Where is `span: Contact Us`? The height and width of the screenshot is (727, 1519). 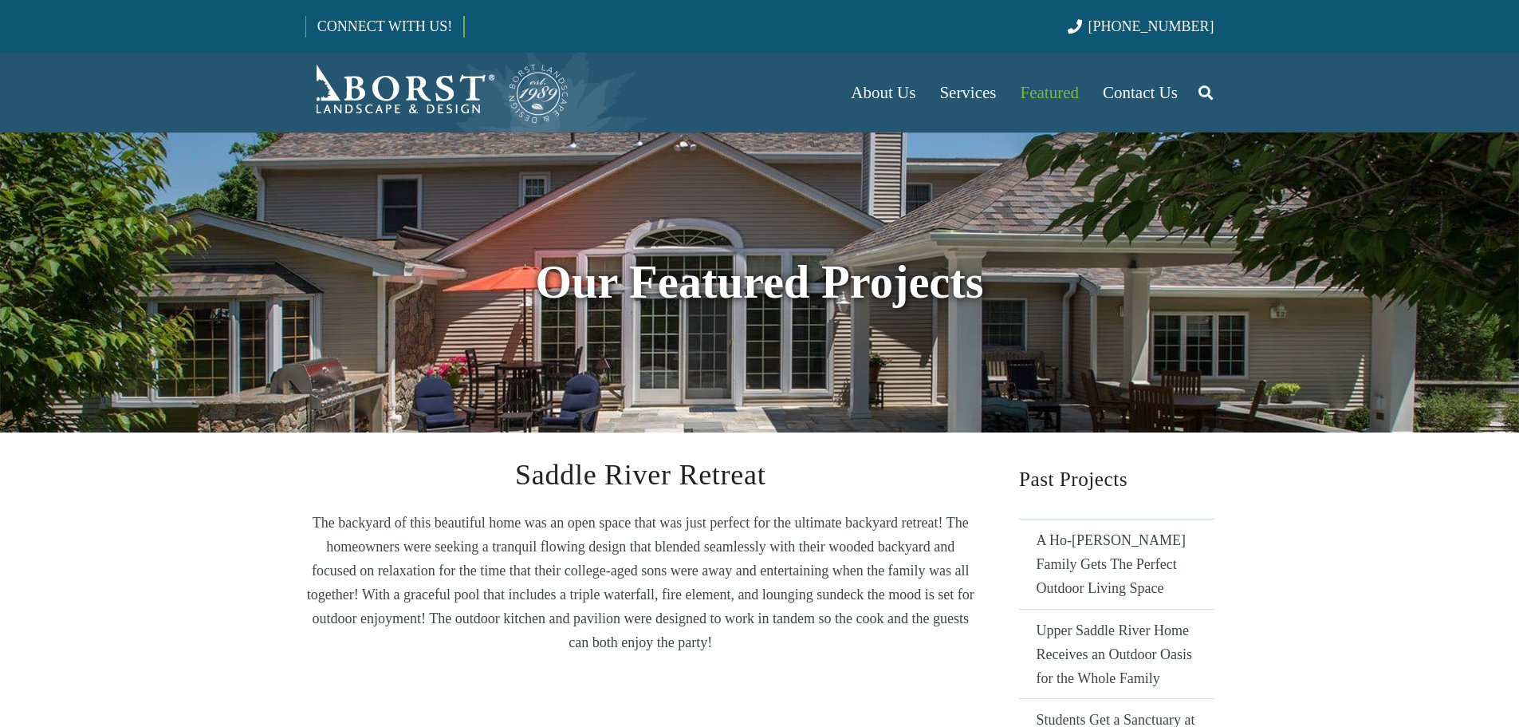
span: Contact Us is located at coordinates (1140, 93).